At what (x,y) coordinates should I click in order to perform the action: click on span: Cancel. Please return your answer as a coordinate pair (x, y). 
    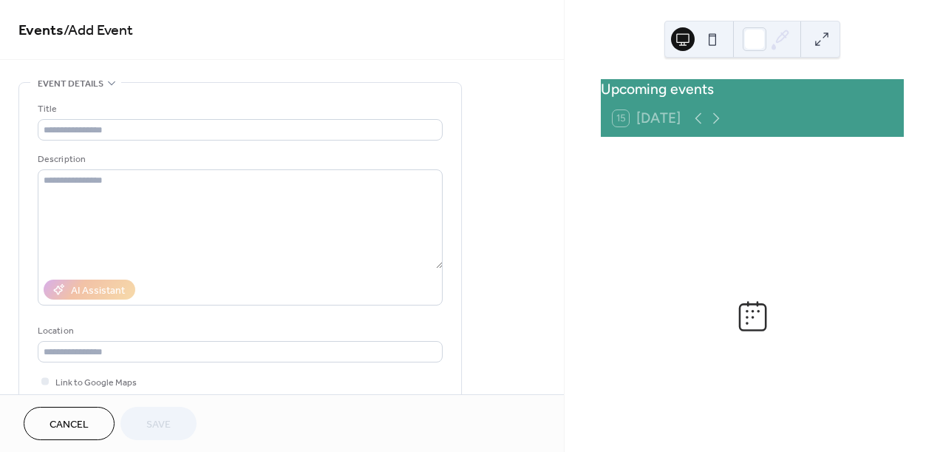
    Looking at the image, I should click on (69, 424).